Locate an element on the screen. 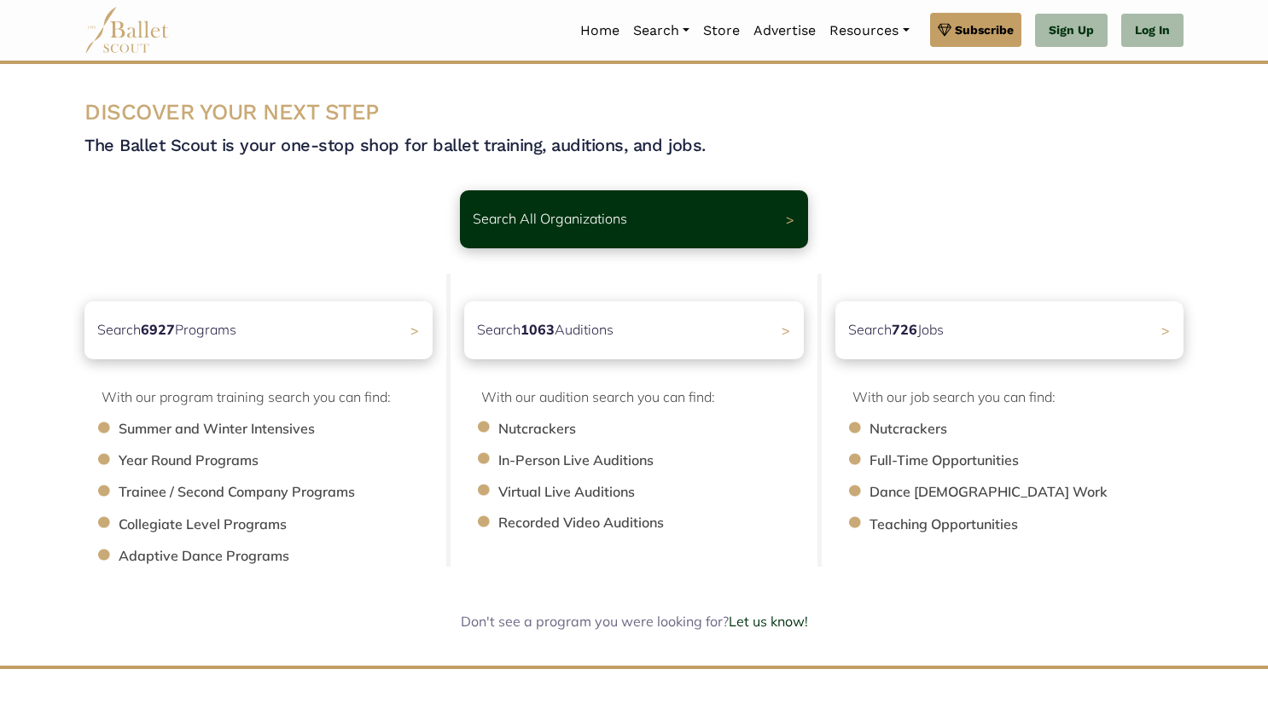 The height and width of the screenshot is (704, 1268). li: Adaptive Dance Programs is located at coordinates (284, 556).